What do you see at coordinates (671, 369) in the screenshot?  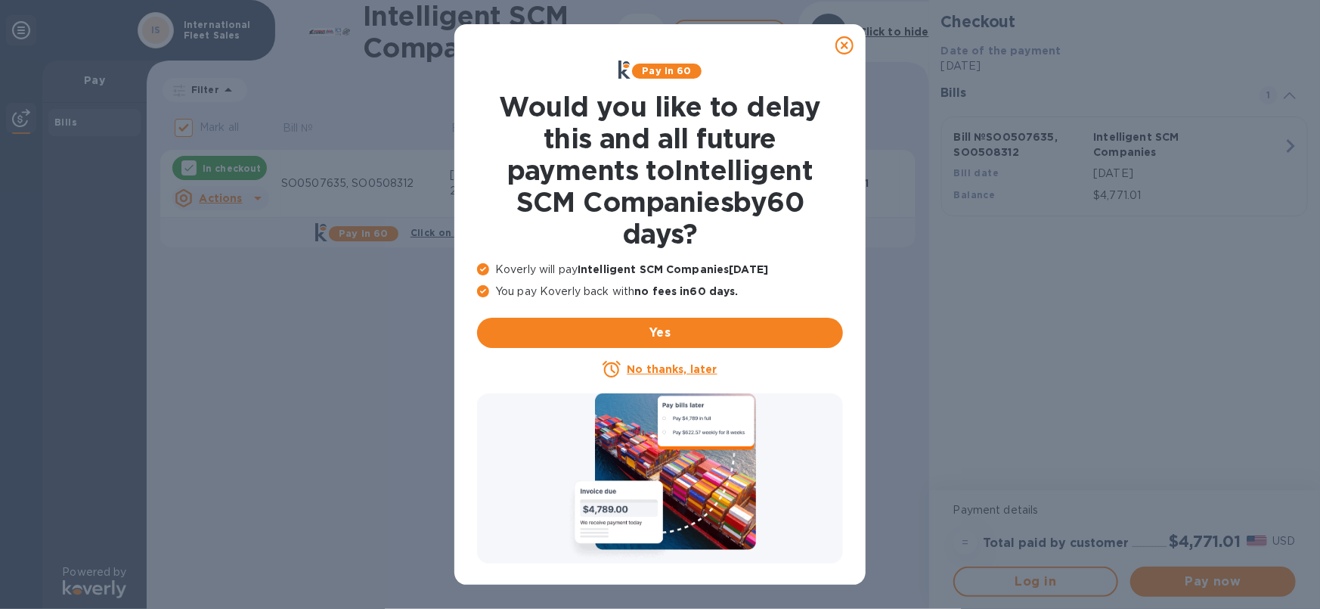 I see `u: No thanks, later` at bounding box center [671, 369].